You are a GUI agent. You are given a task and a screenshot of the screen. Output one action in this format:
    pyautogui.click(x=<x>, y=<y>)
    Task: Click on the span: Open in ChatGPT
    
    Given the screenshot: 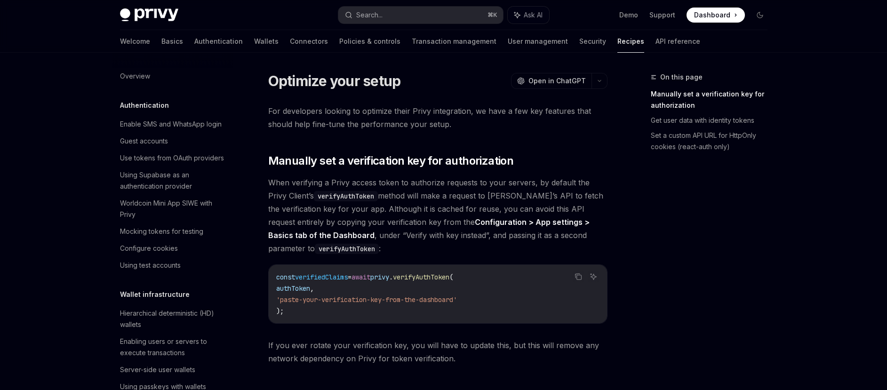 What is the action you would take?
    pyautogui.click(x=557, y=81)
    